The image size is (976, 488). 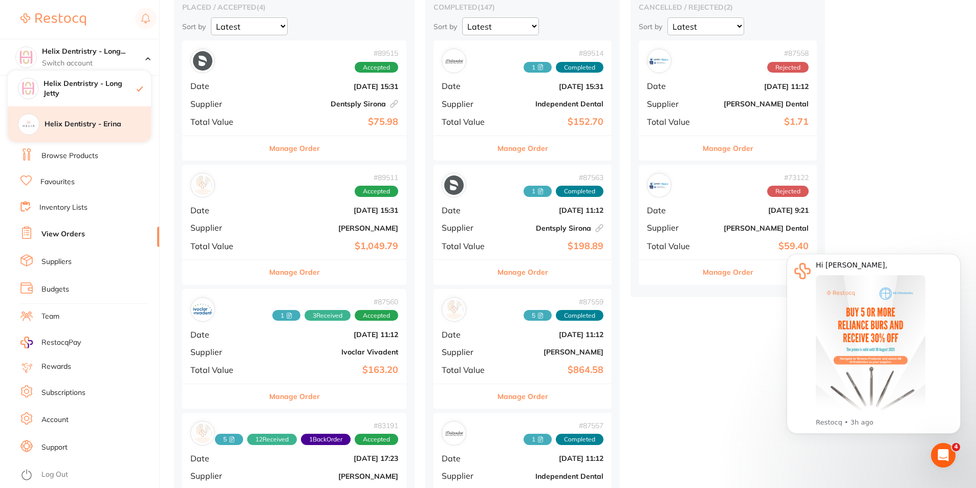 What do you see at coordinates (757, 122) in the screenshot?
I see `b: $1.71` at bounding box center [757, 122].